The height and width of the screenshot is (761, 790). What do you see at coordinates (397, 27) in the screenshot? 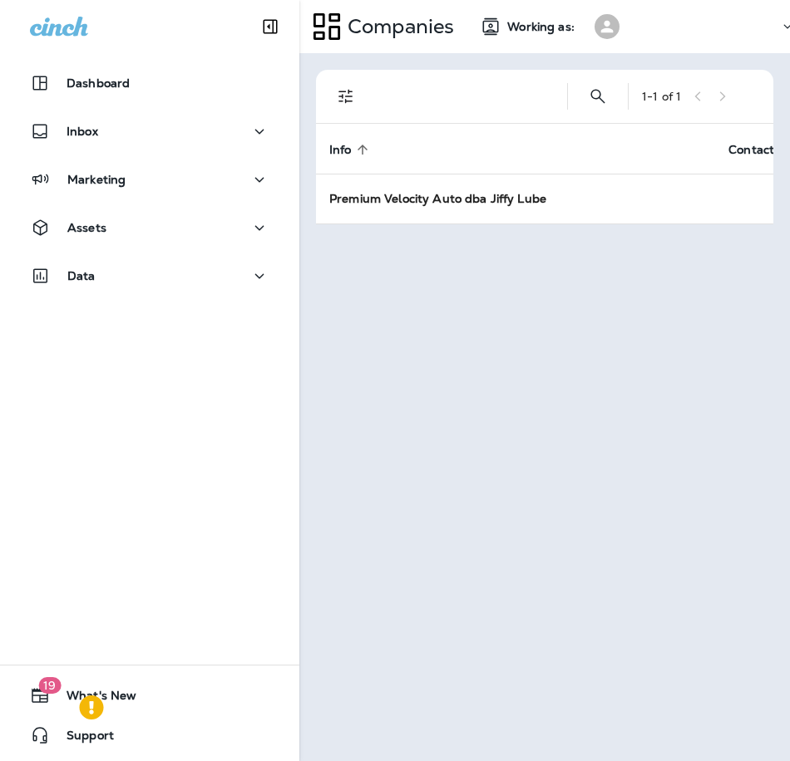
I see `p: Companies` at bounding box center [397, 27].